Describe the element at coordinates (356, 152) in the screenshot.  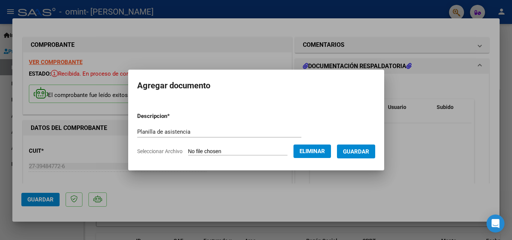
I see `span: Guardar` at that location.